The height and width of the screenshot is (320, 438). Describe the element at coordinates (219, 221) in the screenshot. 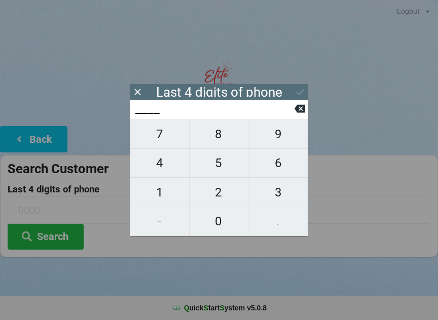

I see `button: 0` at that location.